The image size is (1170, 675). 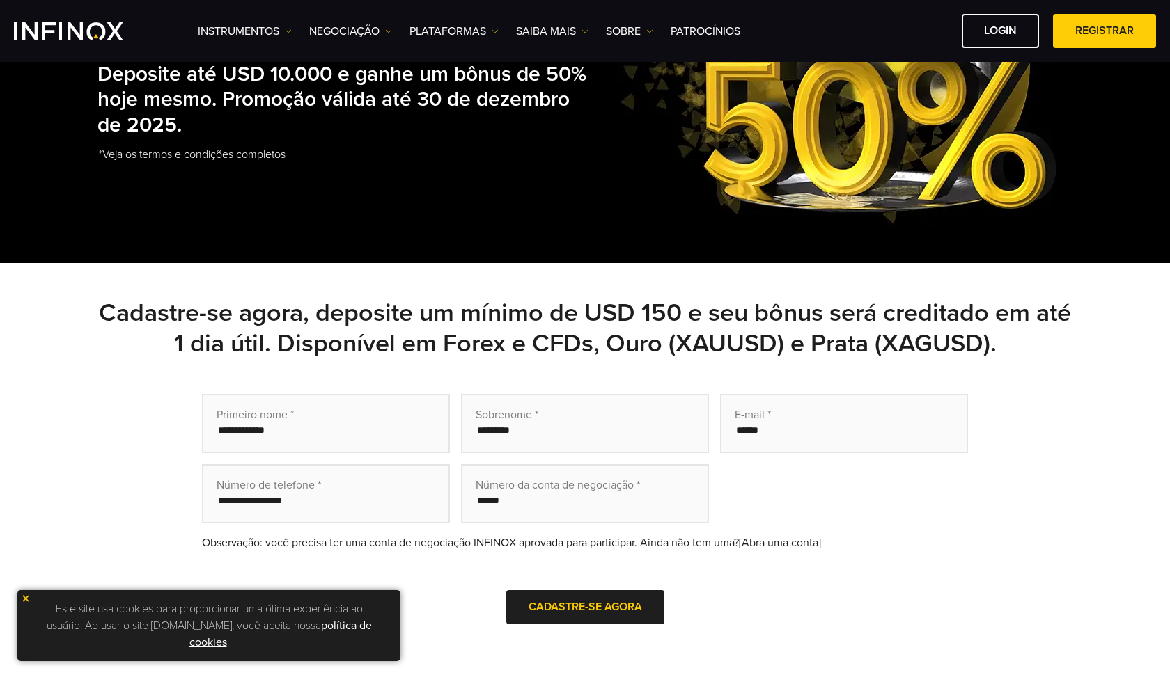 What do you see at coordinates (552, 31) in the screenshot?
I see `a: Saiba mais` at bounding box center [552, 31].